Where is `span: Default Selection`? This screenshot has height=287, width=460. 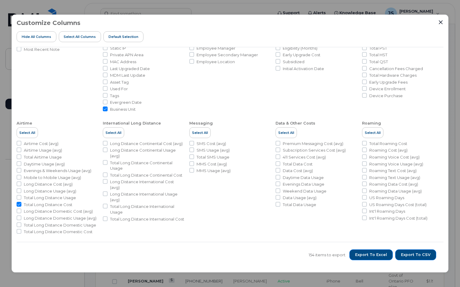 span: Default Selection is located at coordinates (123, 37).